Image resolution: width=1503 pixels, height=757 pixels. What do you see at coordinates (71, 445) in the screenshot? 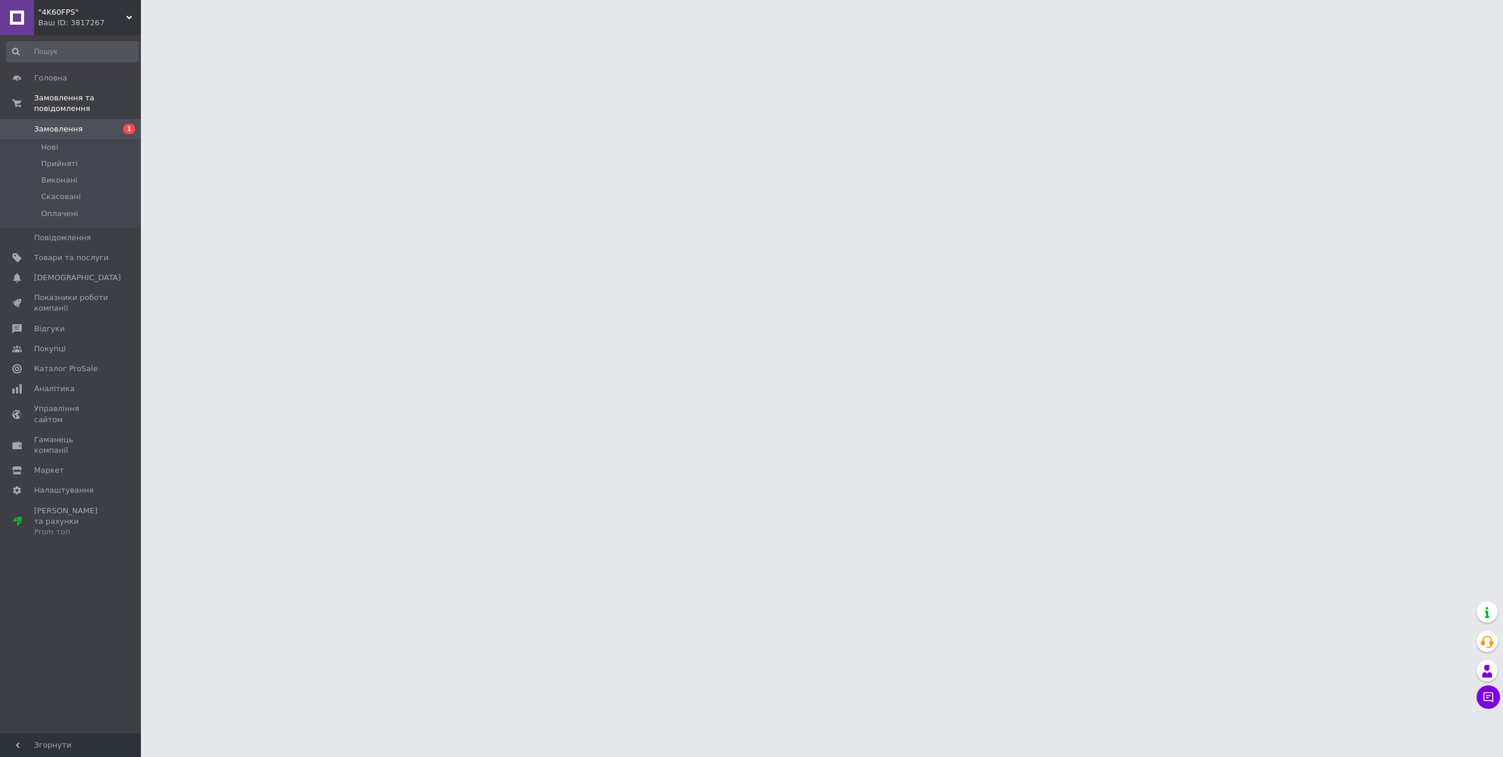
I see `span: Гаманець компанії` at bounding box center [71, 445].